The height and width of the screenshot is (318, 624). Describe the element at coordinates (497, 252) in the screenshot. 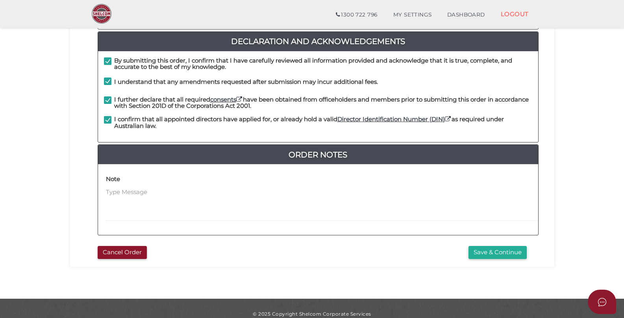

I see `button: Save & Continue` at that location.